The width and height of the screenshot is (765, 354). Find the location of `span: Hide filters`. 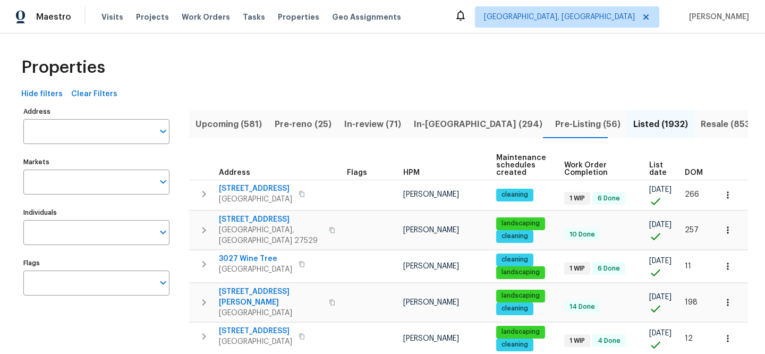

span: Hide filters is located at coordinates (42, 94).